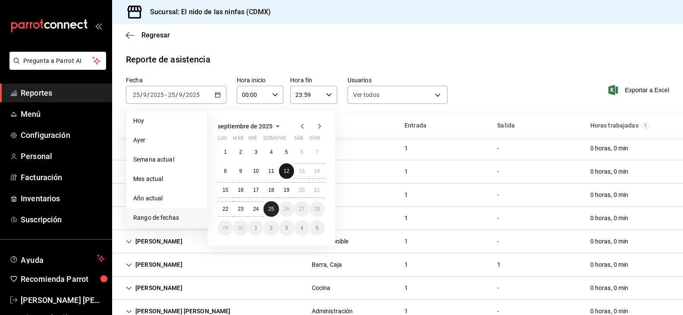 Image resolution: width=683 pixels, height=315 pixels. Describe the element at coordinates (240, 228) in the screenshot. I see `button: 30 de septiembre de 2025` at that location.